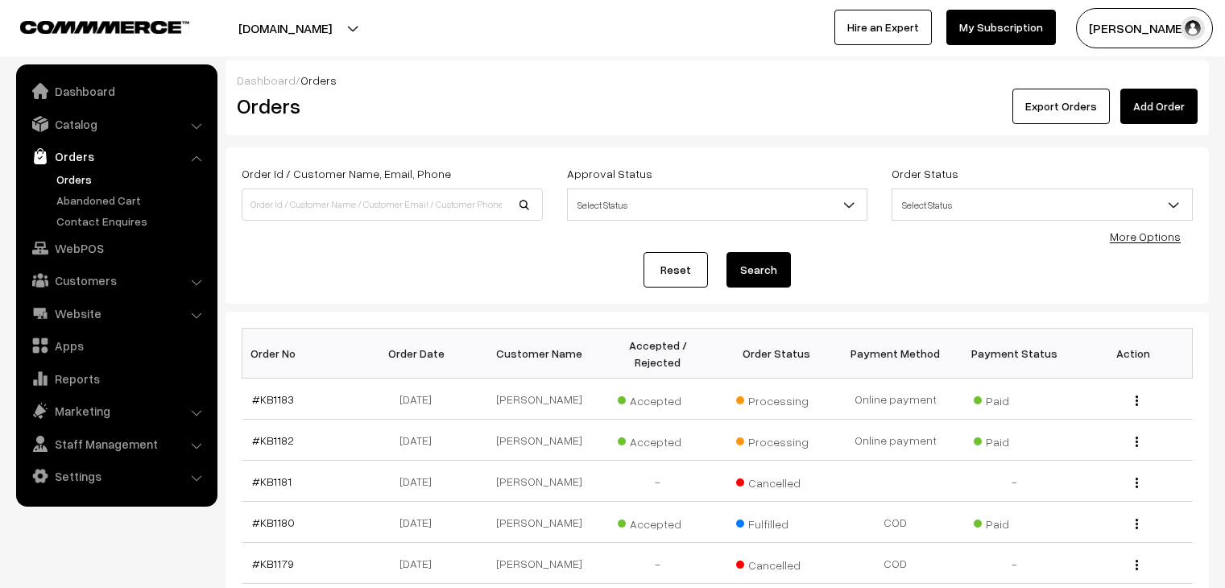  What do you see at coordinates (1060, 106) in the screenshot?
I see `button: Export Orders` at bounding box center [1060, 106].